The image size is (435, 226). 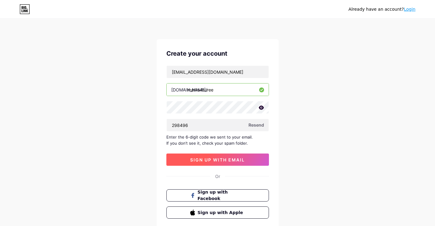 I want to click on span: Resend, so click(x=256, y=125).